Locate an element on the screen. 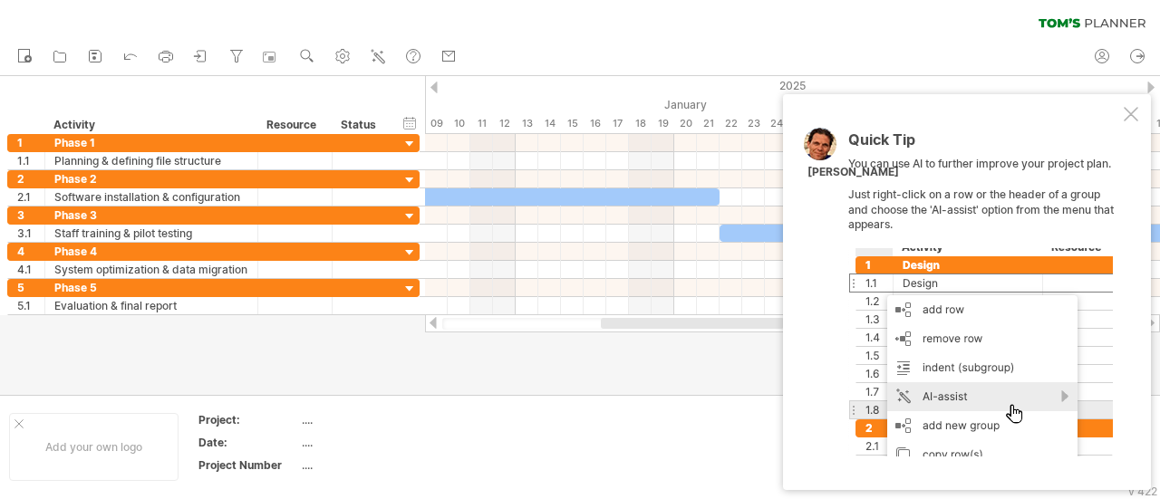  div: Phase 4 is located at coordinates (151, 251).